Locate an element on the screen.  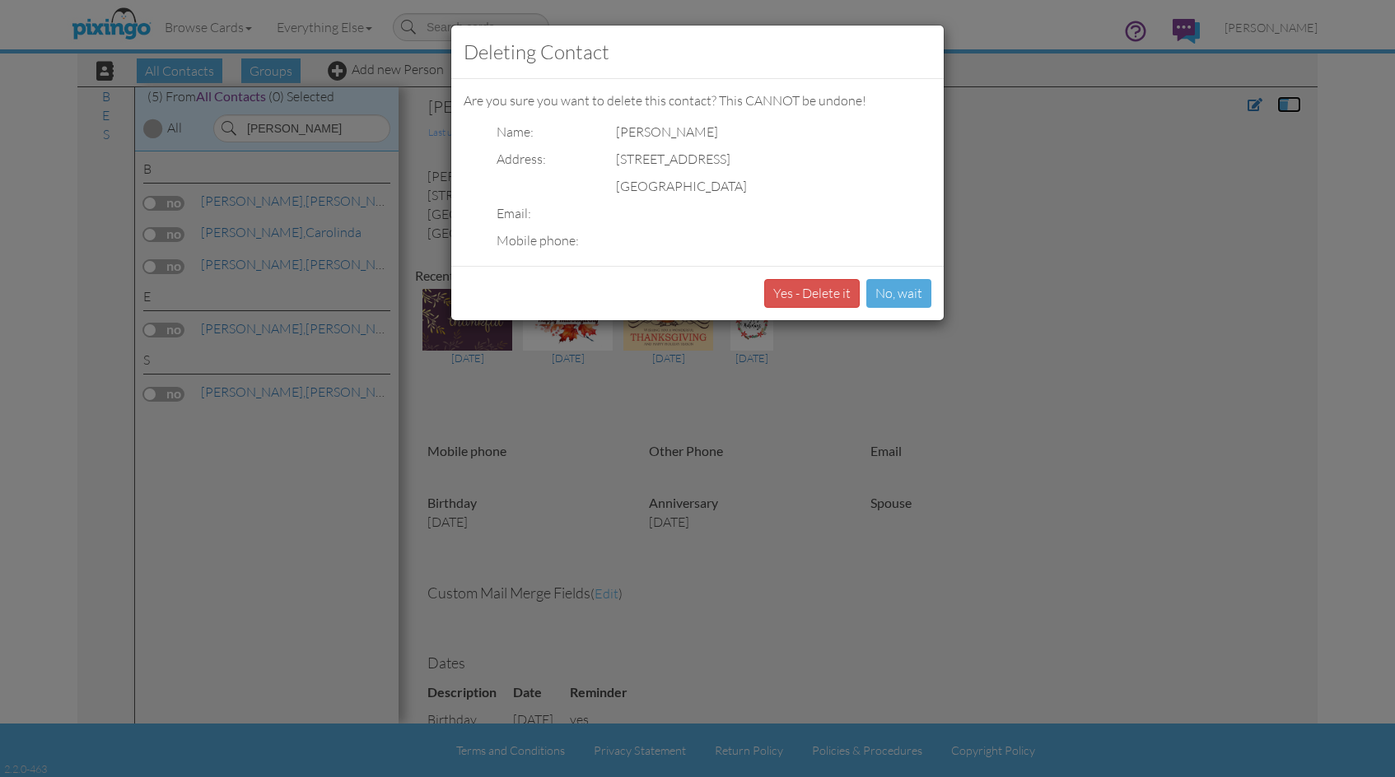
td: Name: is located at coordinates (523, 132).